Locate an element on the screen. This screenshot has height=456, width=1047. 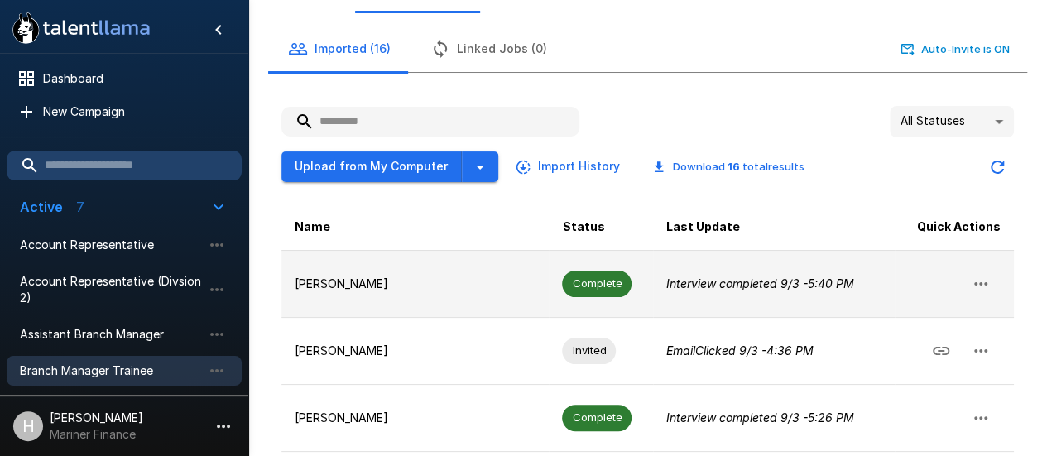
span: Invited is located at coordinates (588, 350).